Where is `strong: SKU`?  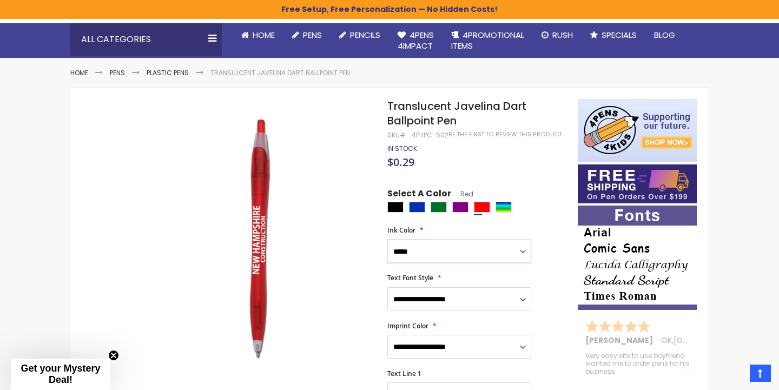 strong: SKU is located at coordinates (397, 135).